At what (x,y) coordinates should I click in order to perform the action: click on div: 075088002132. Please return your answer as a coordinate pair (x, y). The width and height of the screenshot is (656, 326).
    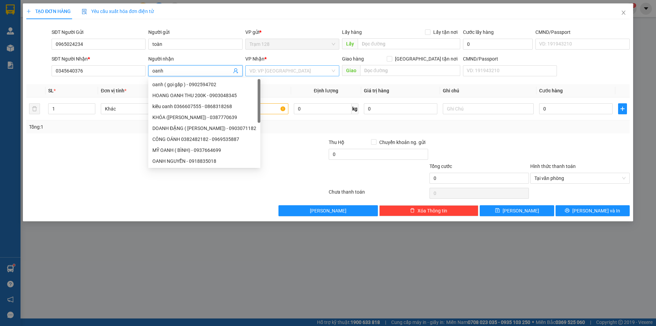
    Looking at the image, I should click on (30, 36).